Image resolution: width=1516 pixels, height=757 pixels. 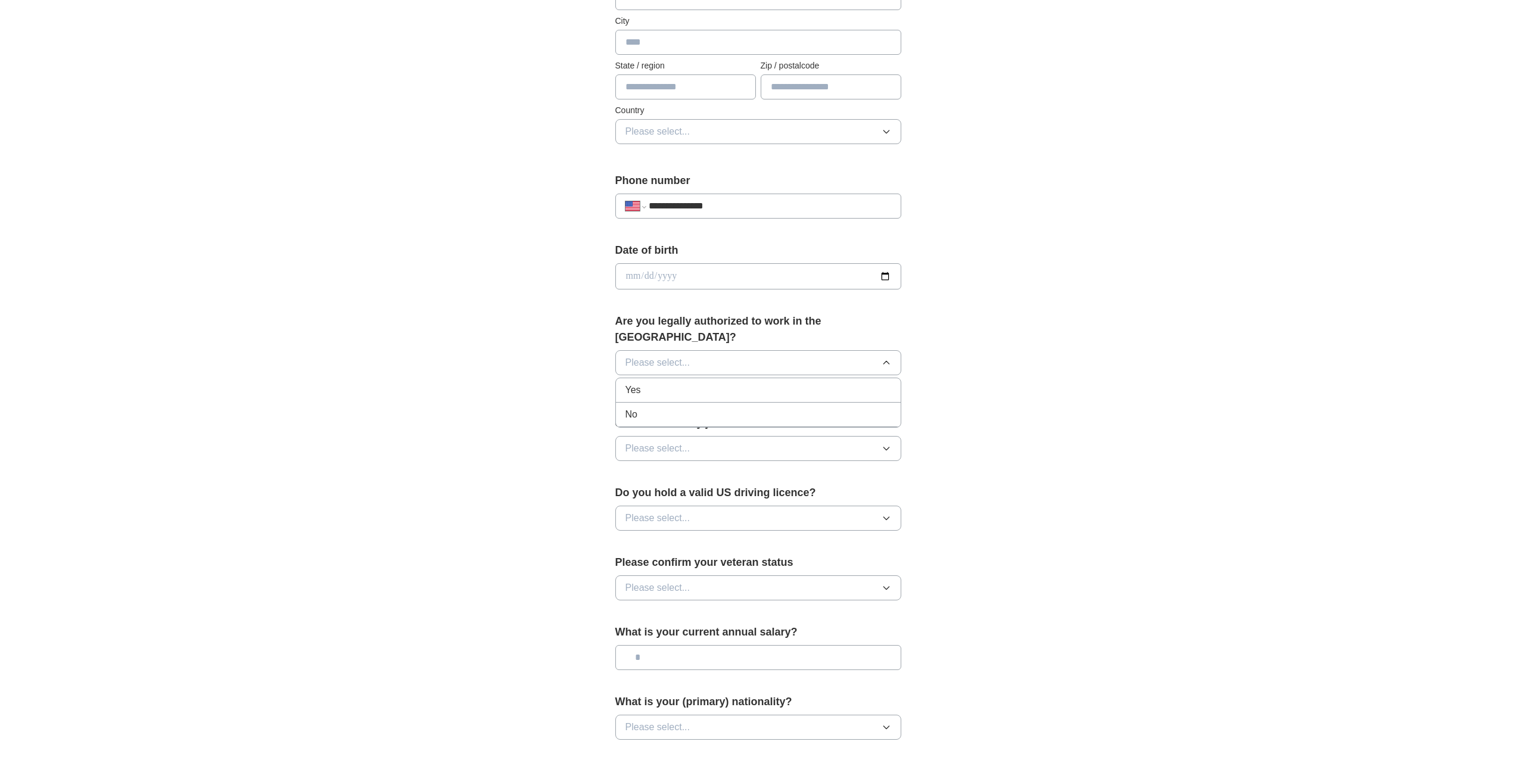 I want to click on label: State / region, so click(x=685, y=66).